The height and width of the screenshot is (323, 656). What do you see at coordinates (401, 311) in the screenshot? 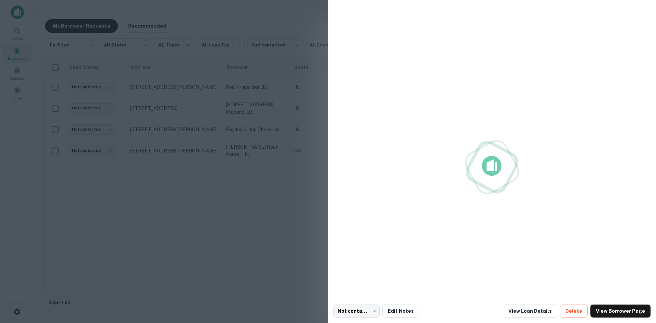
I see `button: Edit Notes` at bounding box center [401, 311].